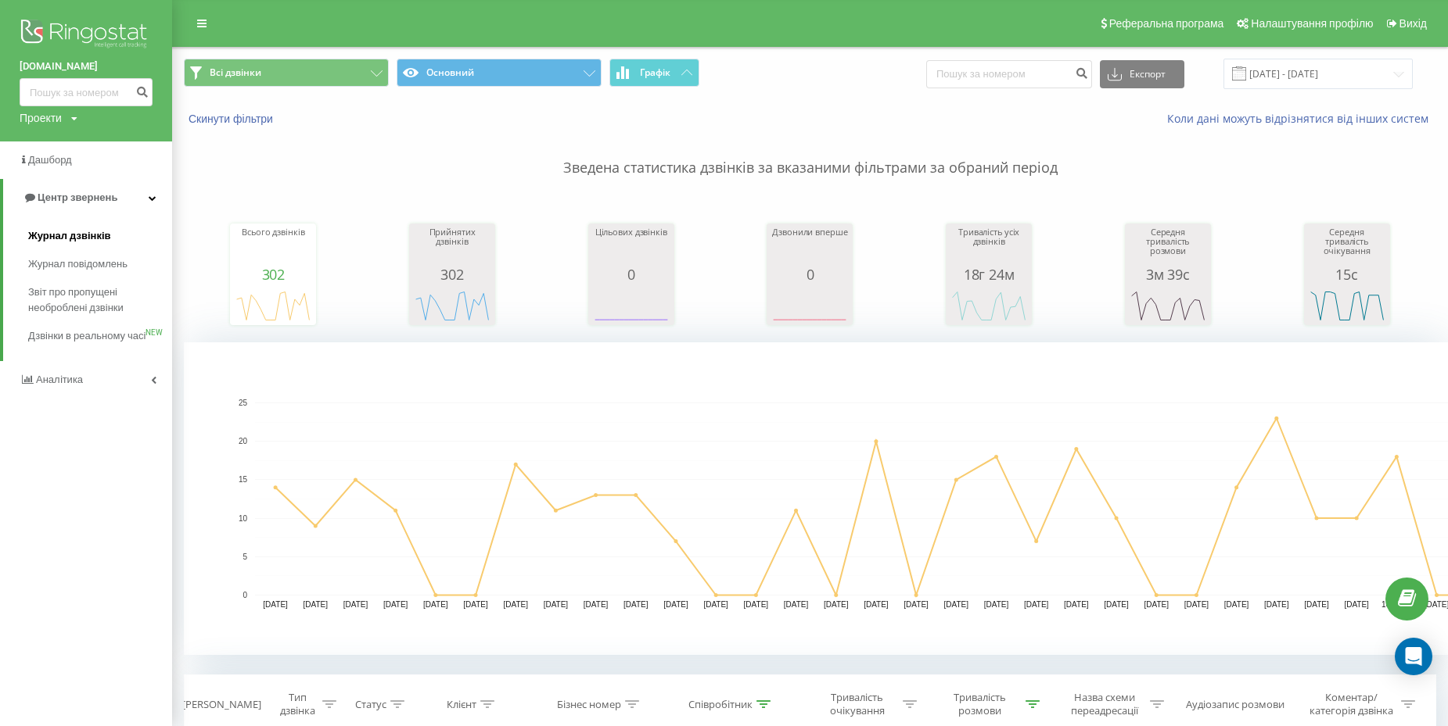 Image resolution: width=1448 pixels, height=726 pixels. I want to click on div: Коментар/категорія дзвінка, so click(1351, 705).